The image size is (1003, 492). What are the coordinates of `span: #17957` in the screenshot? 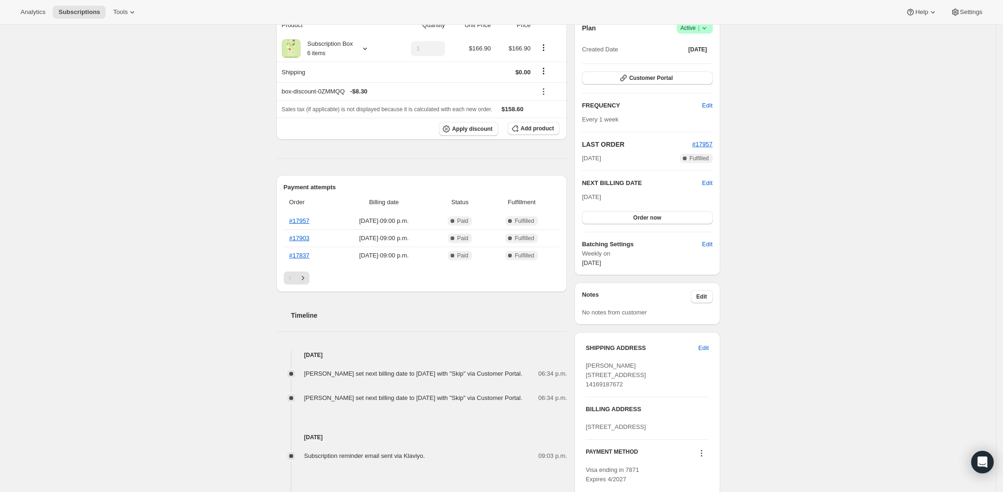 It's located at (702, 144).